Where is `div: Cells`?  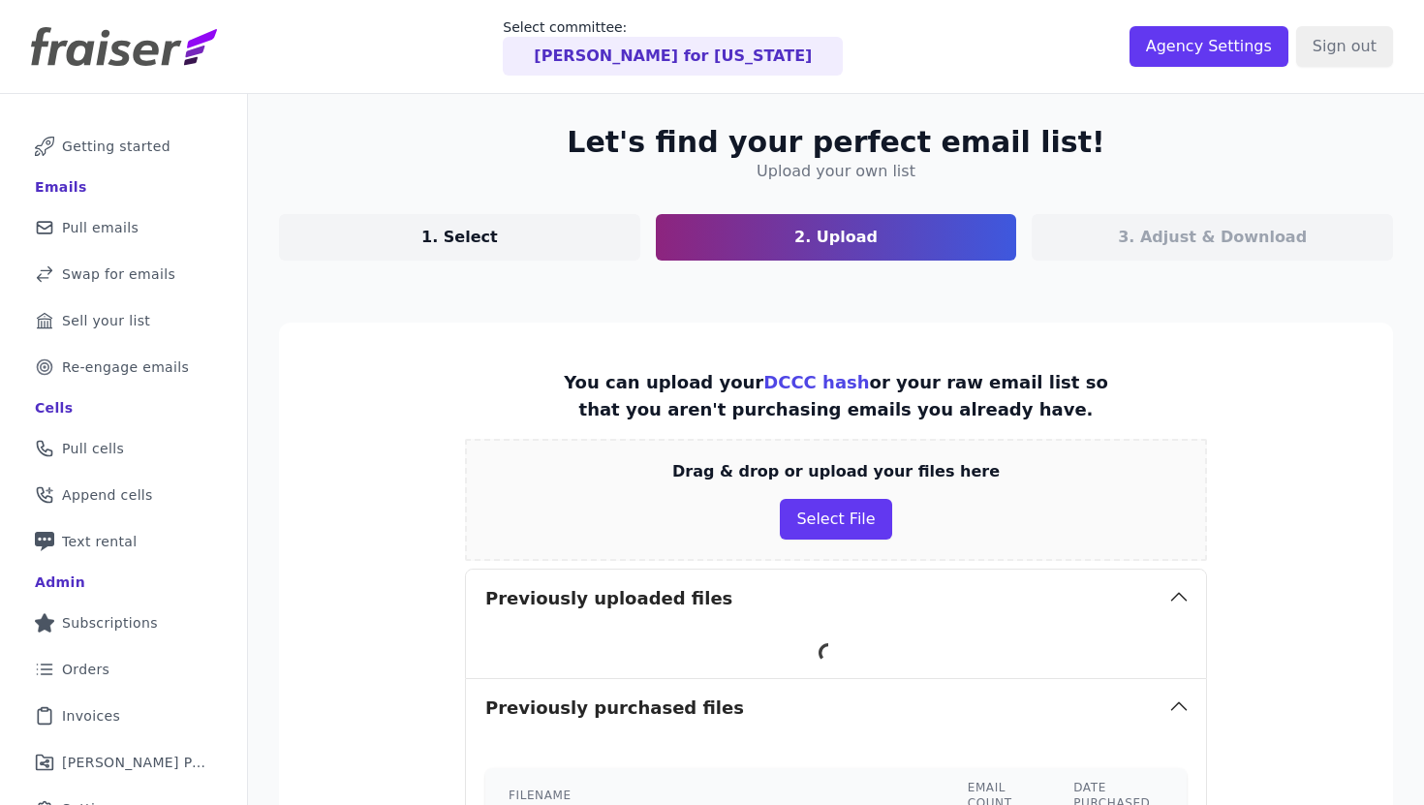 div: Cells is located at coordinates (53, 408).